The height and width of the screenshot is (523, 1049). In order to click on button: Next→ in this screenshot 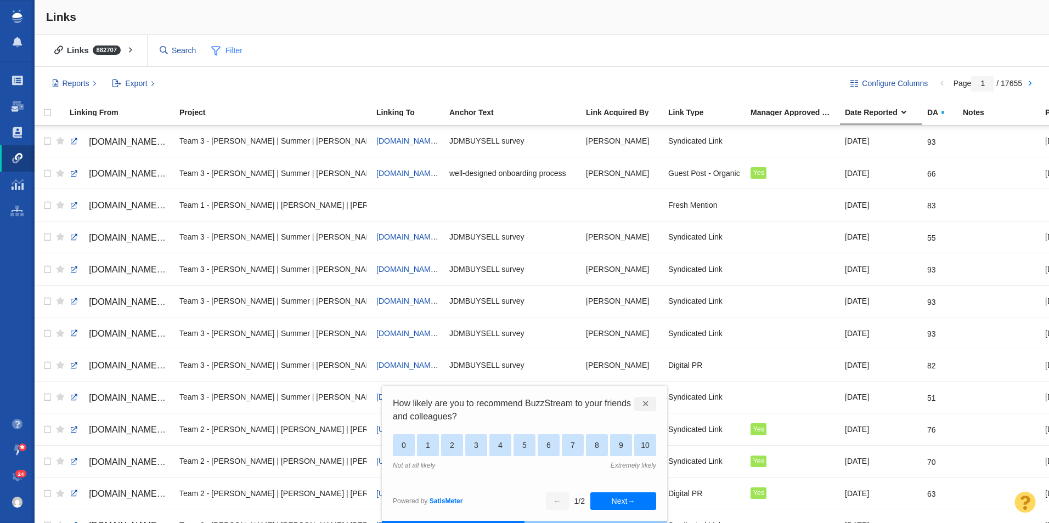, I will do `click(623, 501)`.